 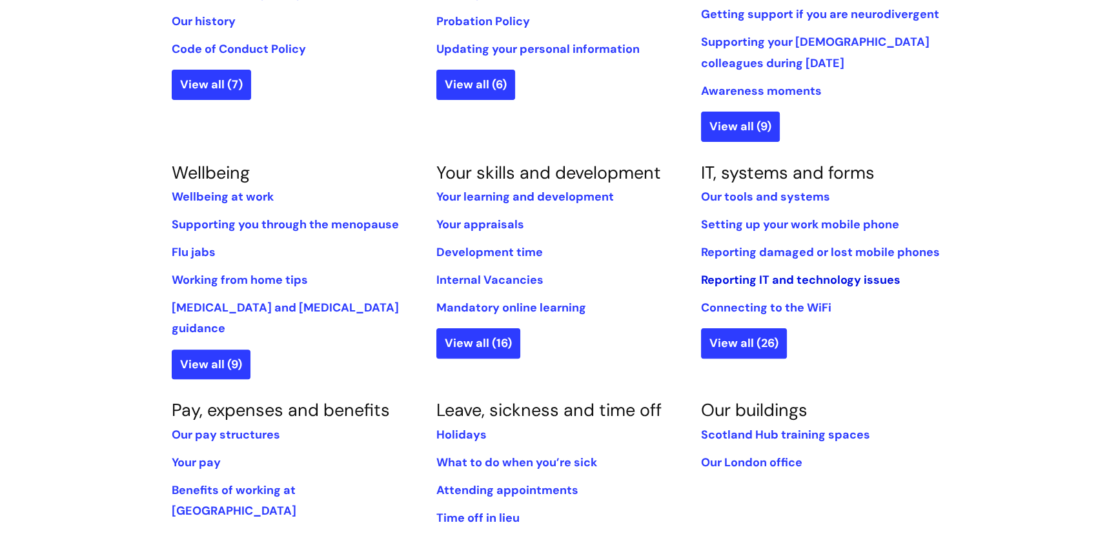 I want to click on a: What to do when you’re sick, so click(x=516, y=463).